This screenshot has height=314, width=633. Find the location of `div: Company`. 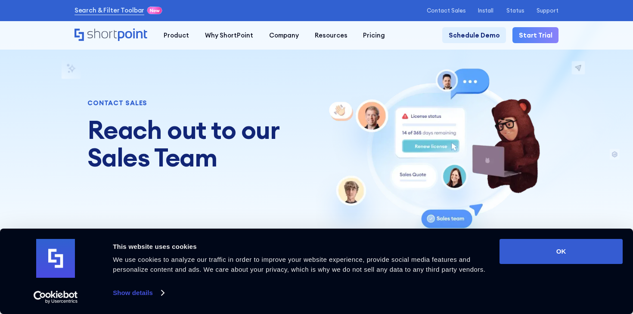

div: Company is located at coordinates (284, 35).